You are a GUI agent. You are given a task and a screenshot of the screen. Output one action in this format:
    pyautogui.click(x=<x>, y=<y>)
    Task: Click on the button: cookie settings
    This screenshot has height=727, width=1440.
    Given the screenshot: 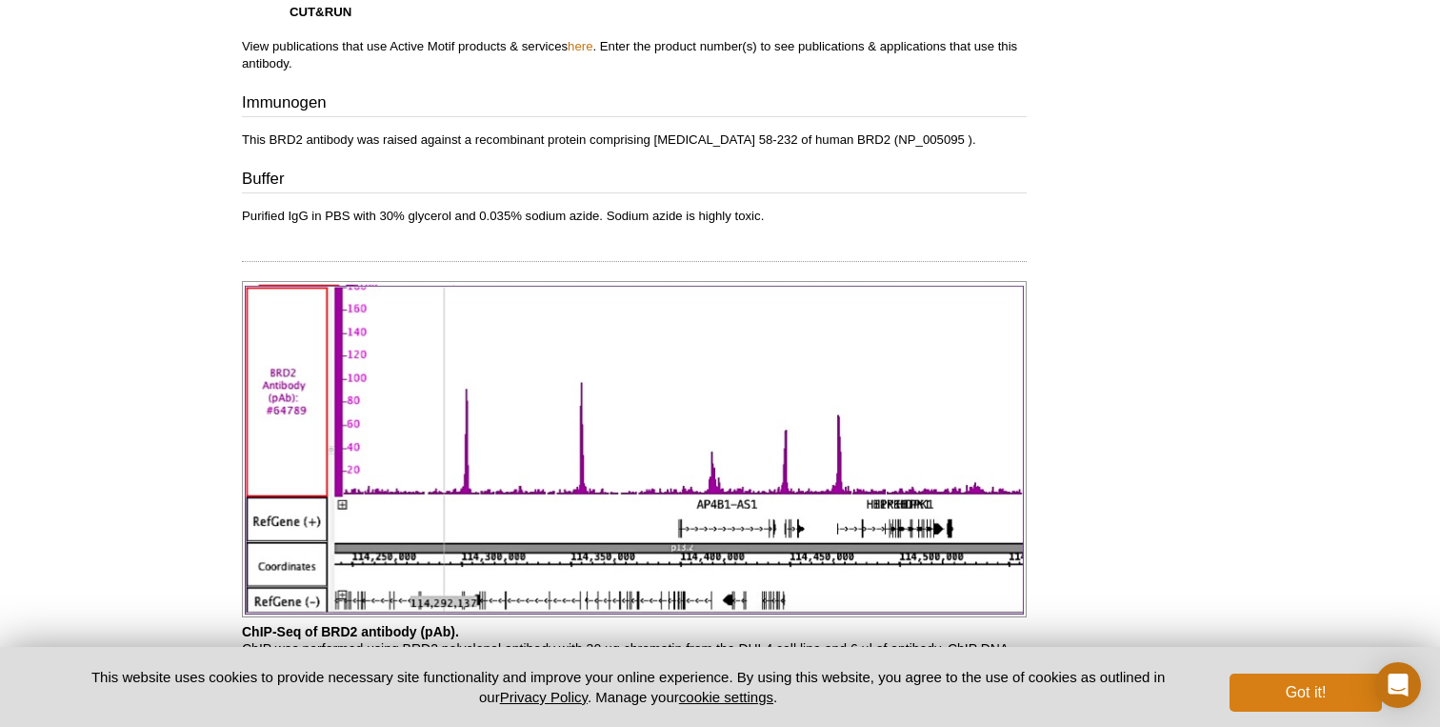 What is the action you would take?
    pyautogui.click(x=726, y=696)
    